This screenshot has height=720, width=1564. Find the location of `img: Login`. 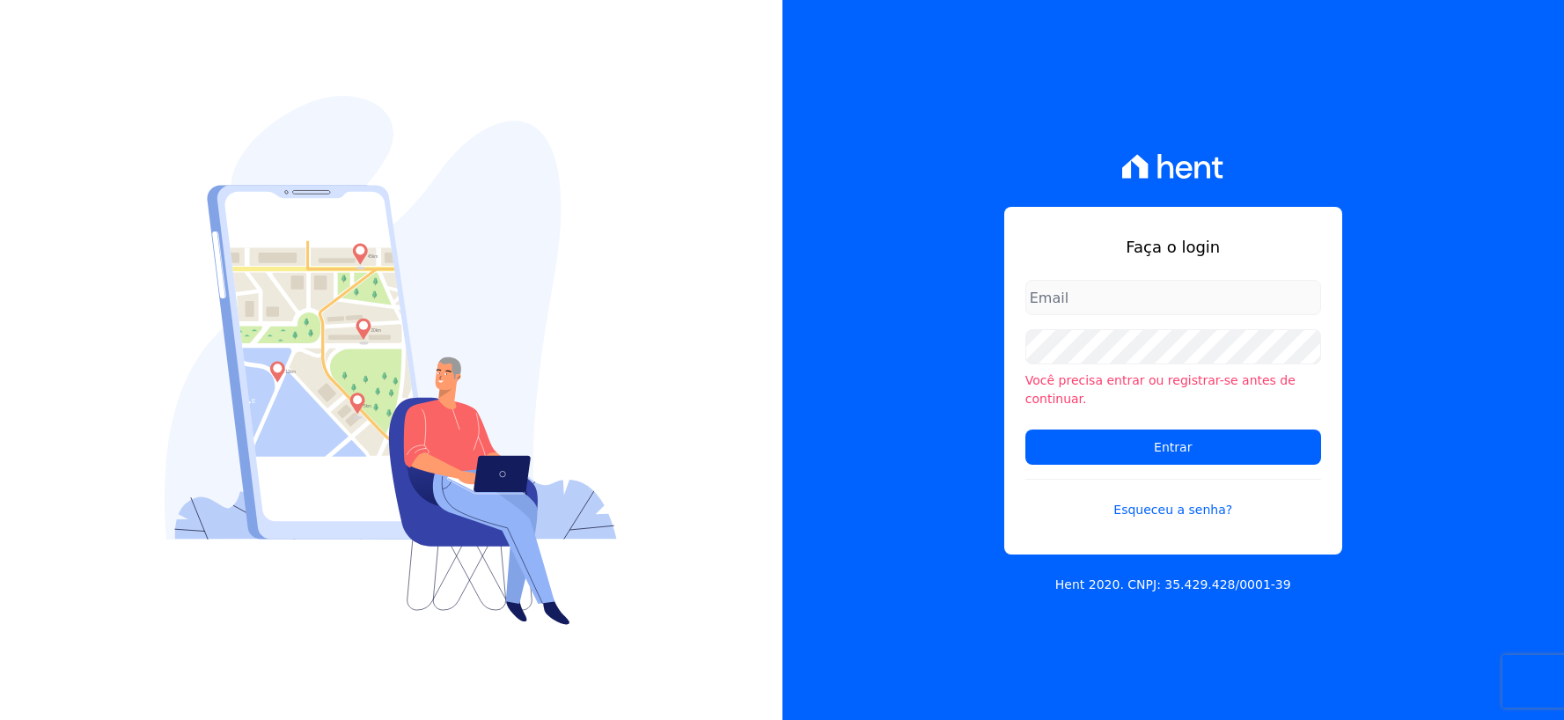

img: Login is located at coordinates (391, 360).